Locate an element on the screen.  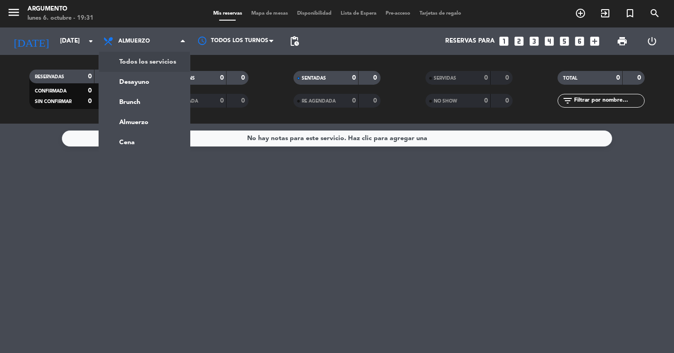
i: looks_5 is located at coordinates (564, 41).